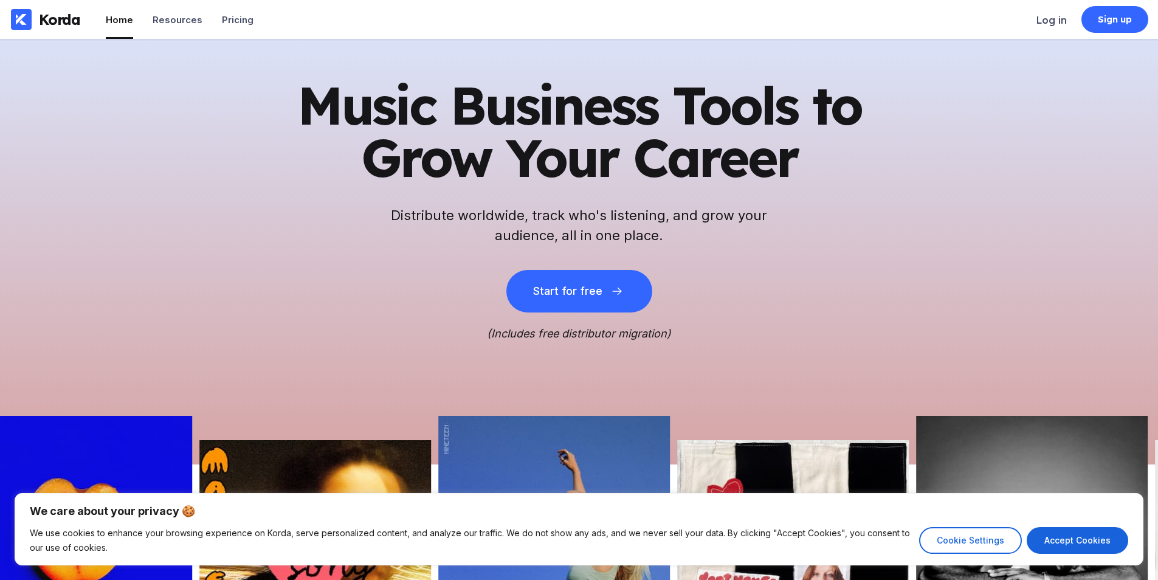  Describe the element at coordinates (1052, 20) in the screenshot. I see `div: Log in` at that location.